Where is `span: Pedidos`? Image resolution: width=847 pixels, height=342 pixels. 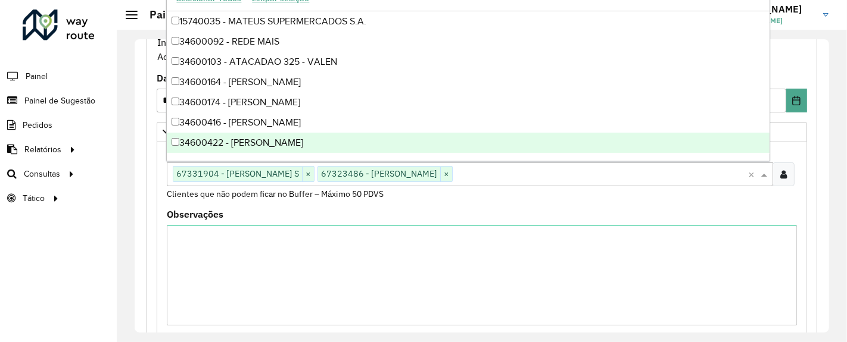 span: Pedidos is located at coordinates (38, 125).